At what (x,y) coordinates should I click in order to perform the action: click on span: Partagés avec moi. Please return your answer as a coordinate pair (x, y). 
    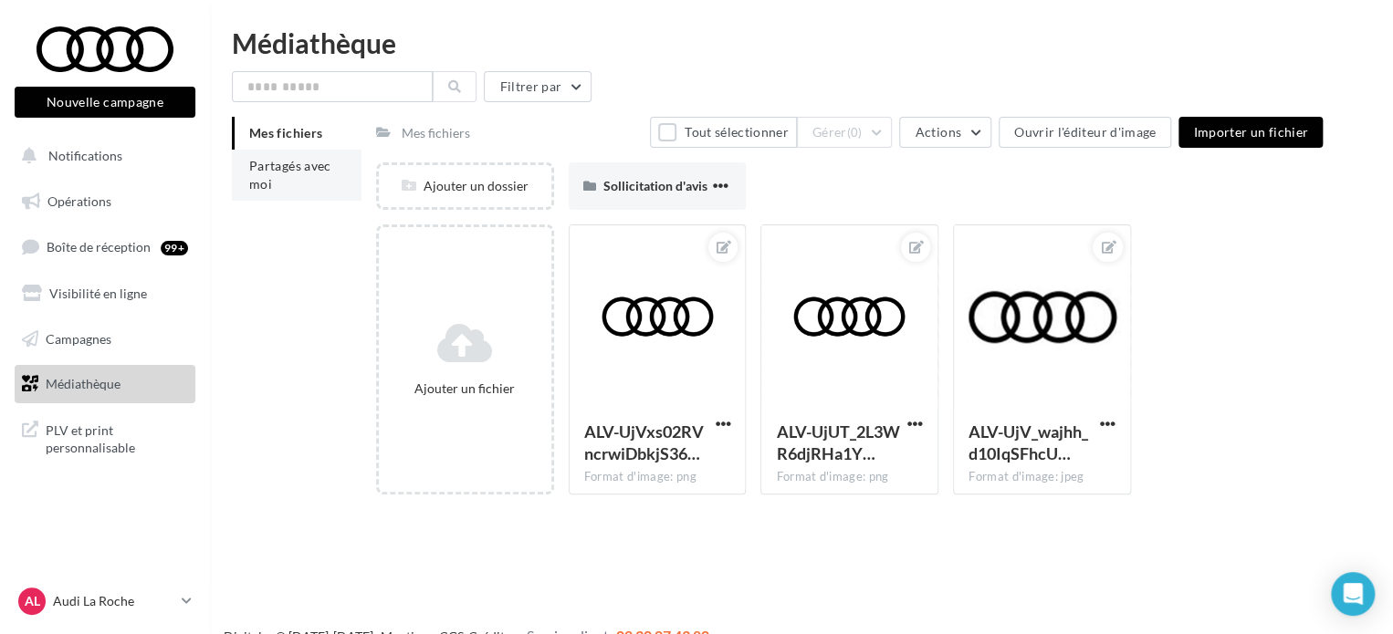
    Looking at the image, I should click on (290, 174).